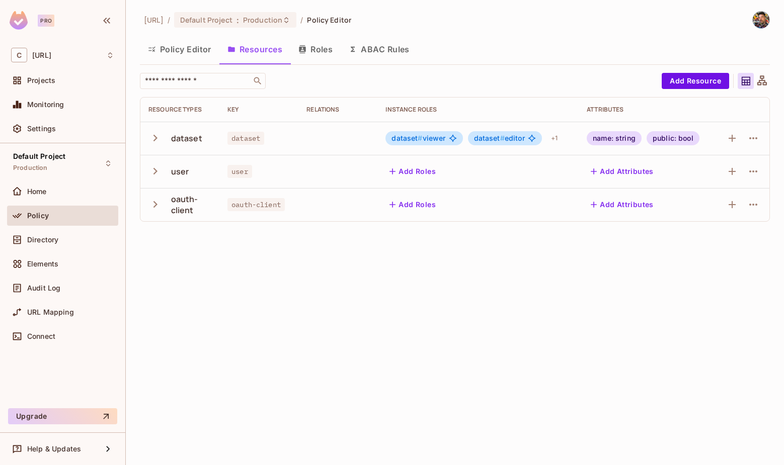 This screenshot has height=465, width=784. I want to click on span: C, so click(19, 55).